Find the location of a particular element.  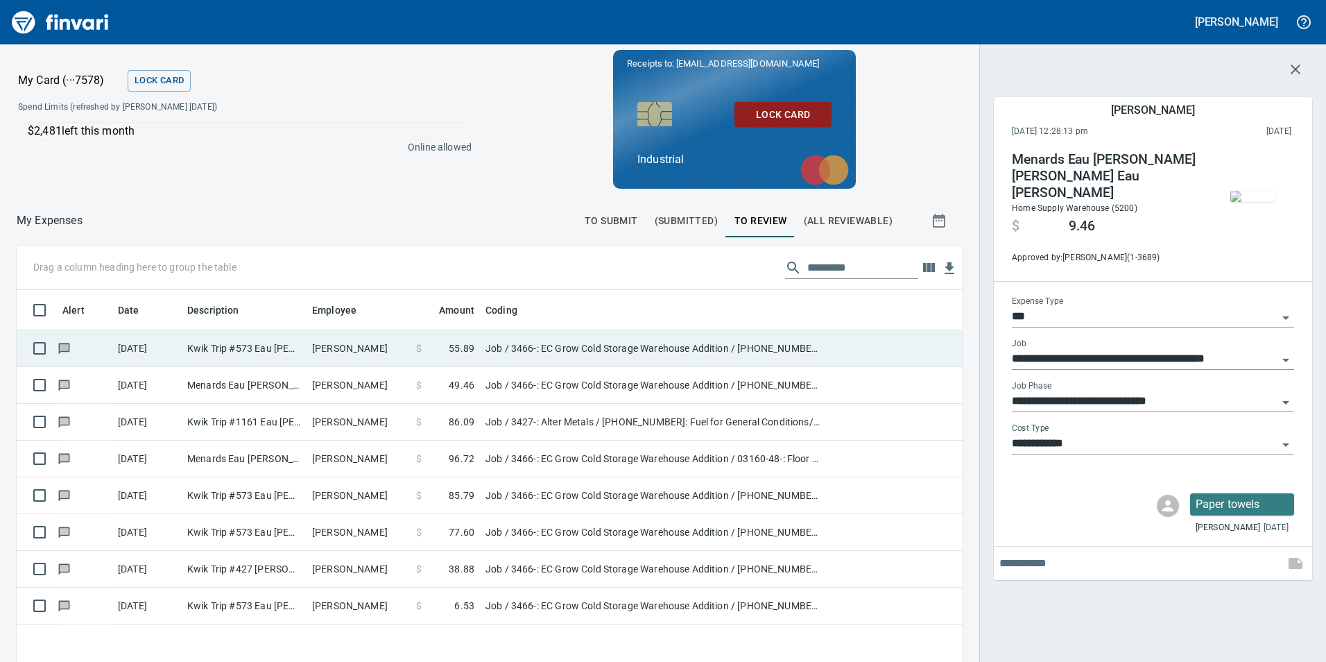

span: (All Reviewable) is located at coordinates (848, 221).